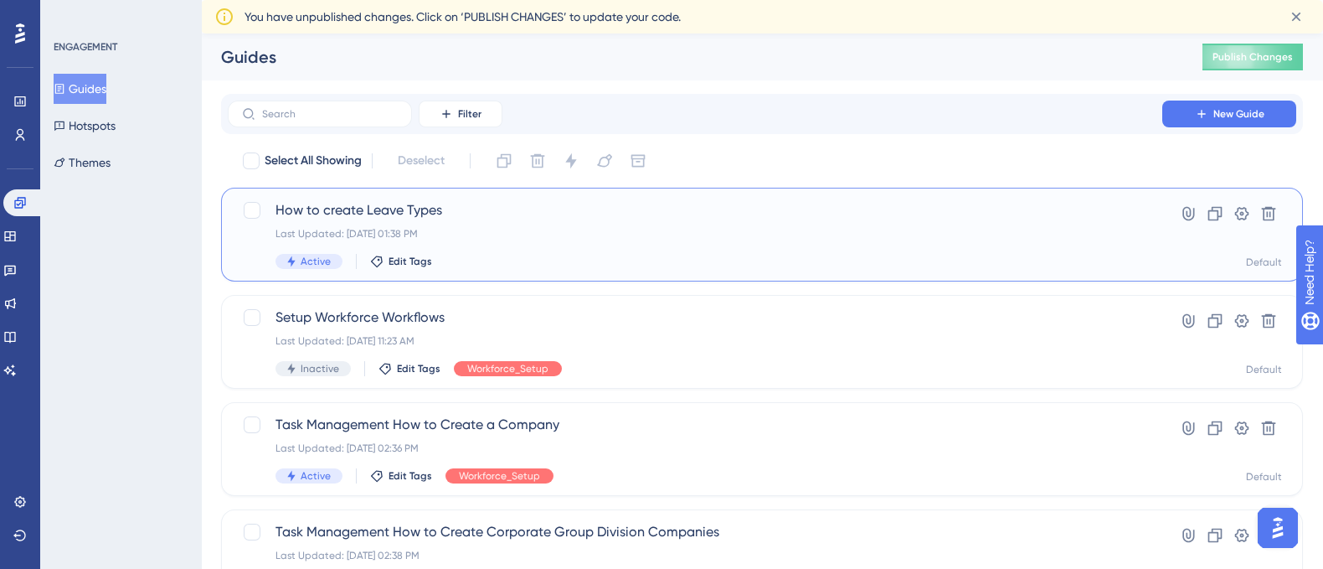 The width and height of the screenshot is (1323, 569). Describe the element at coordinates (695, 210) in the screenshot. I see `span: How to create Leave Types` at that location.